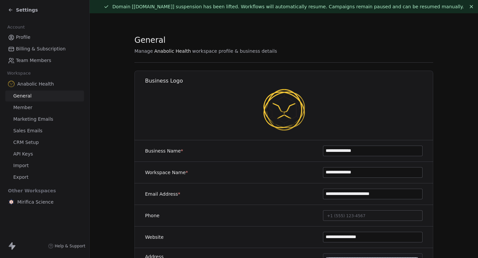 The height and width of the screenshot is (258, 478). Describe the element at coordinates (28, 131) in the screenshot. I see `span: Sales Emails` at that location.